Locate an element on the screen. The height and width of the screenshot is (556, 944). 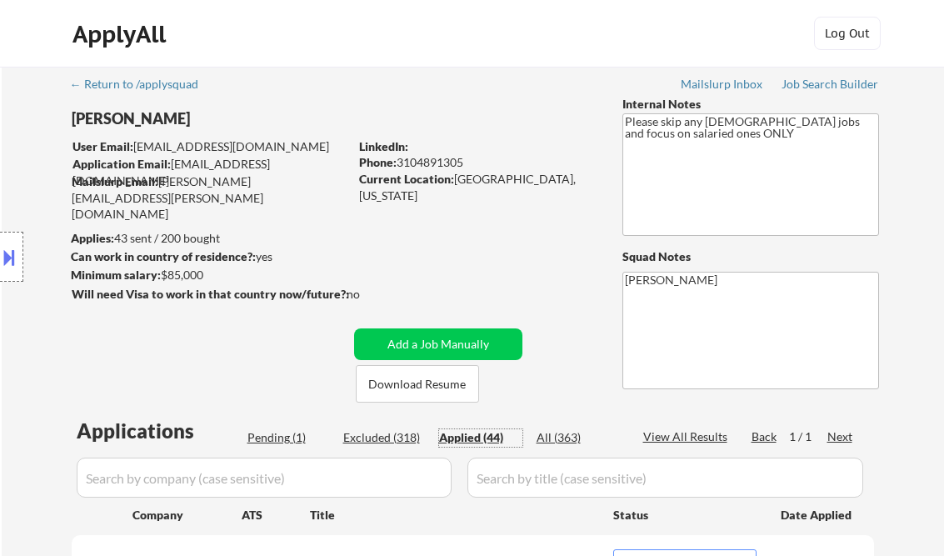
a: Job Search Builder is located at coordinates (830, 86).